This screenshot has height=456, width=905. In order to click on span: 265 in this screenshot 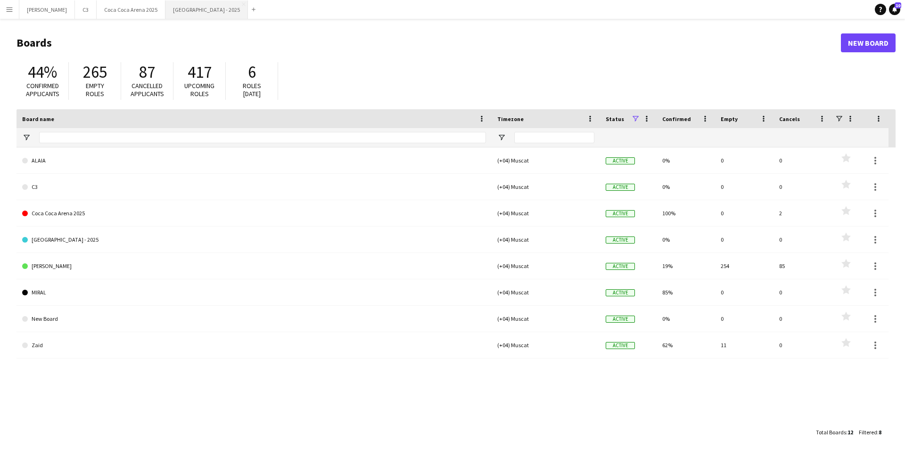, I will do `click(95, 72)`.